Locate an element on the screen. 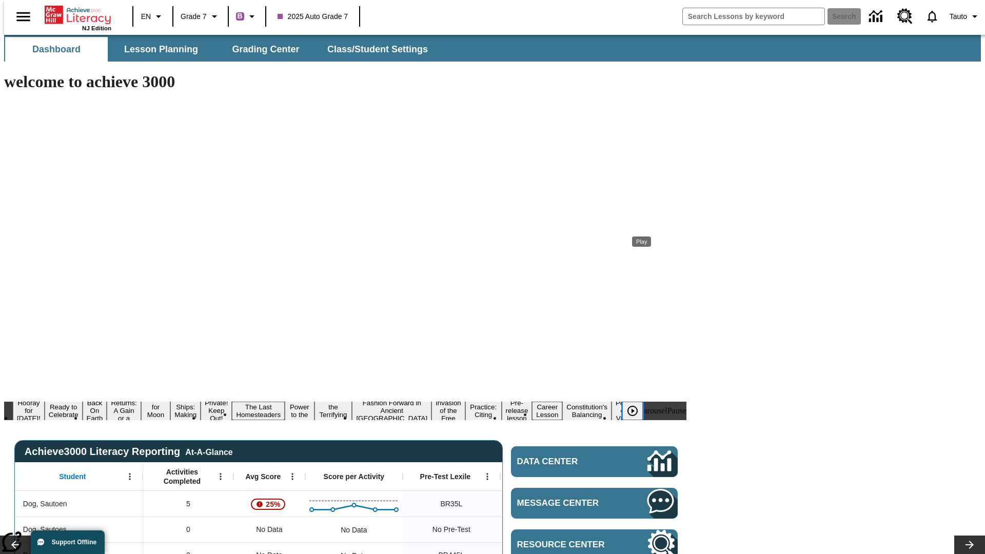 This screenshot has width=985, height=554. button: Class/Student Settings is located at coordinates (378, 49).